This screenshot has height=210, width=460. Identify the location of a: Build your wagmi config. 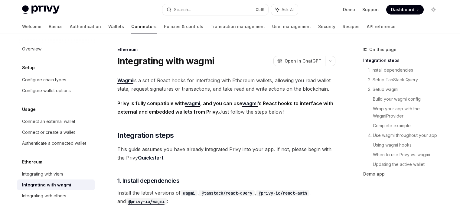
(408, 99).